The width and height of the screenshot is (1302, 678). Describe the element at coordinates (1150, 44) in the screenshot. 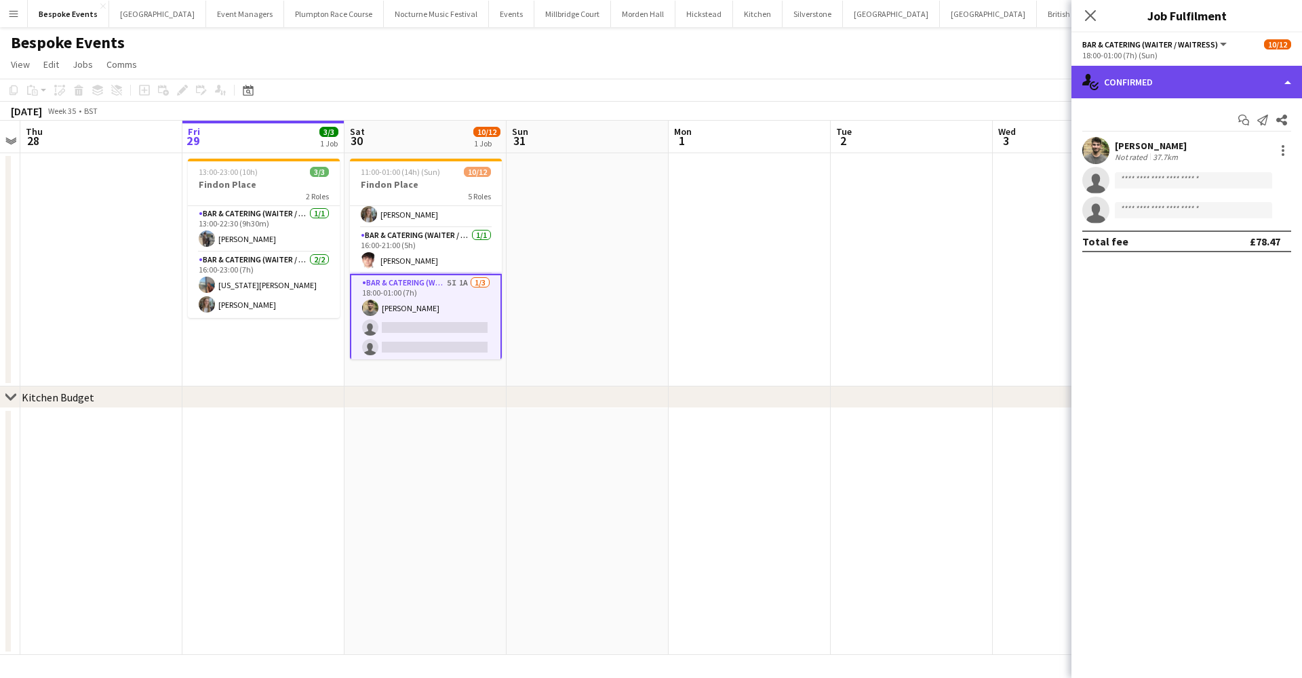

I see `span: Bar & Catering (Waiter / waitress)` at that location.